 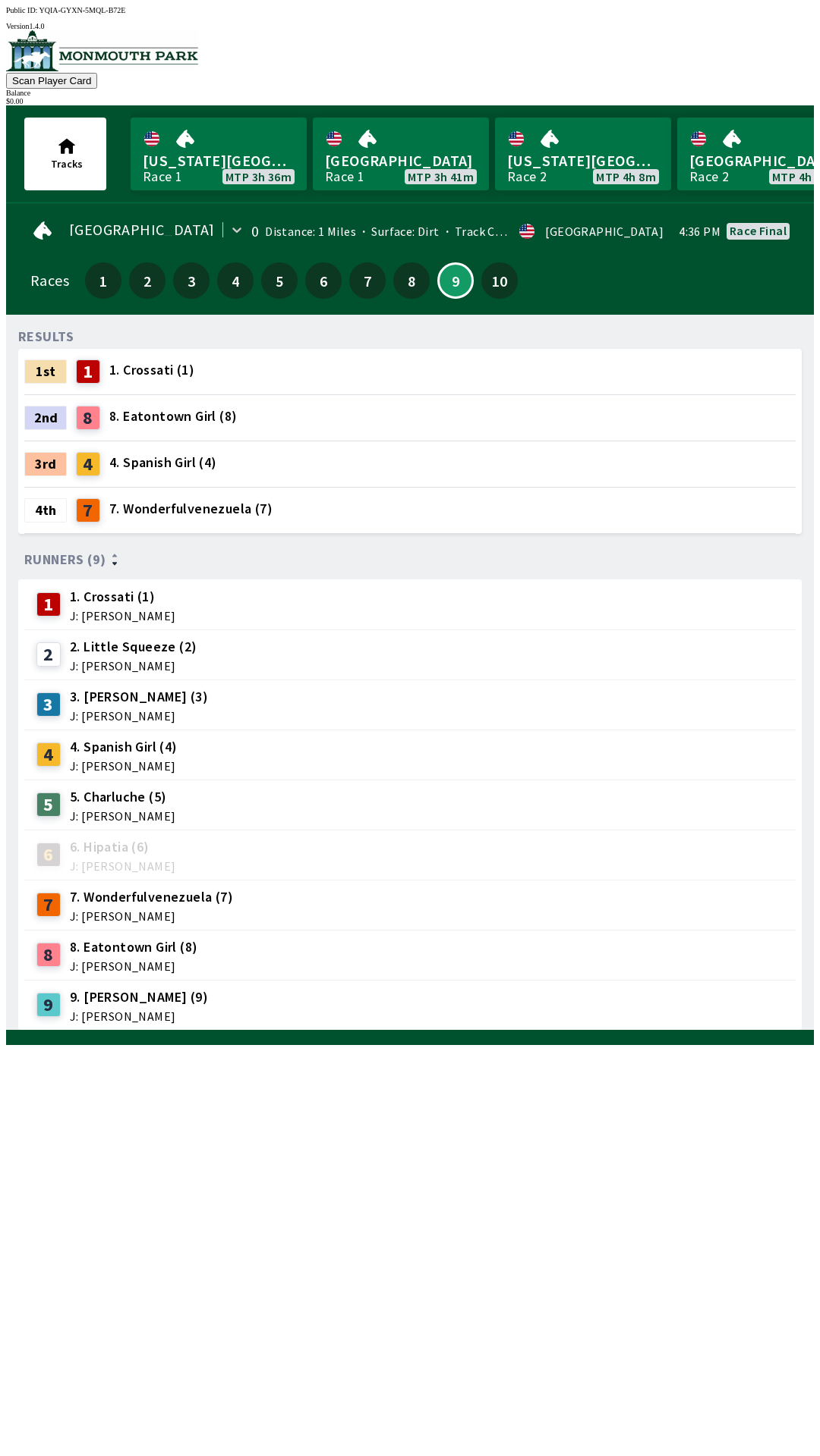 What do you see at coordinates (66, 164) in the screenshot?
I see `span: Tracks` at bounding box center [66, 164].